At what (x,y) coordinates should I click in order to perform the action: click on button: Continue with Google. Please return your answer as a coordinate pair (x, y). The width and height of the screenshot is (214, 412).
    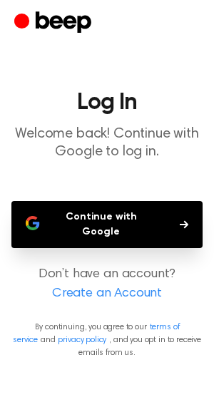
    Looking at the image, I should click on (107, 225).